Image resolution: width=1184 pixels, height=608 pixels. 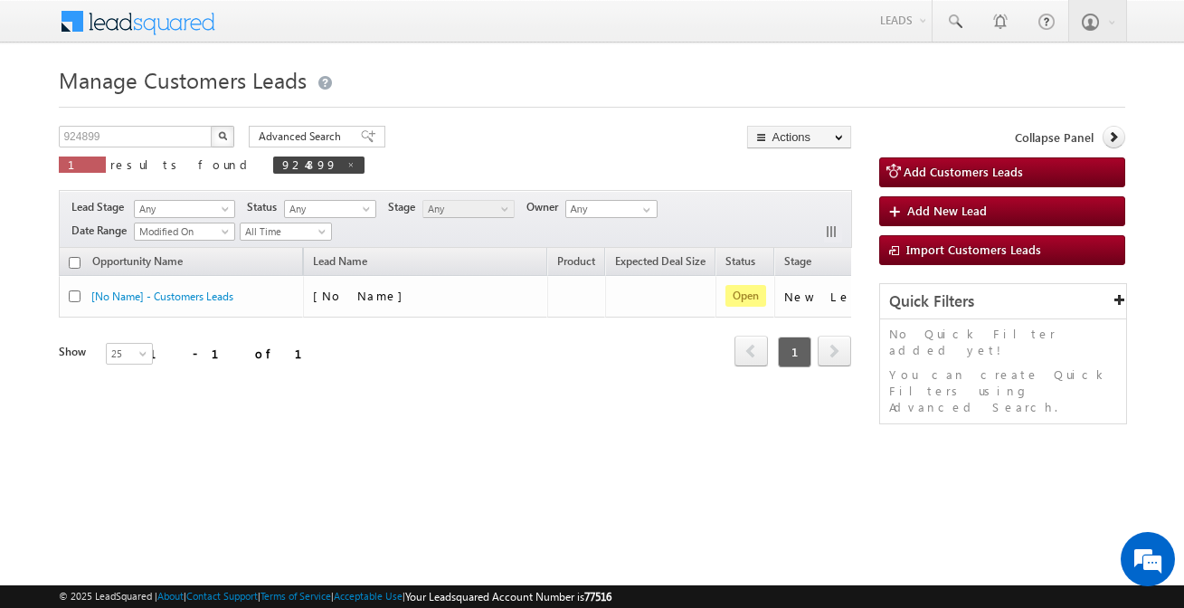 I want to click on span: Modified On, so click(x=182, y=232).